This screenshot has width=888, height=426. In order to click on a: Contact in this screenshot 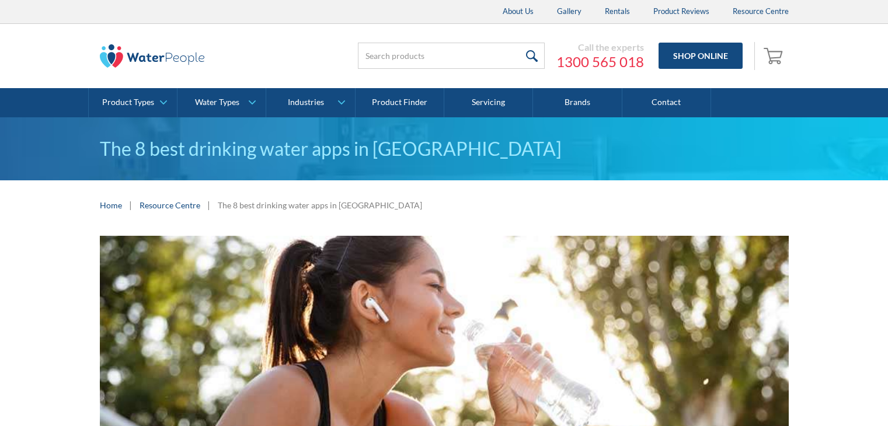, I will do `click(667, 103)`.